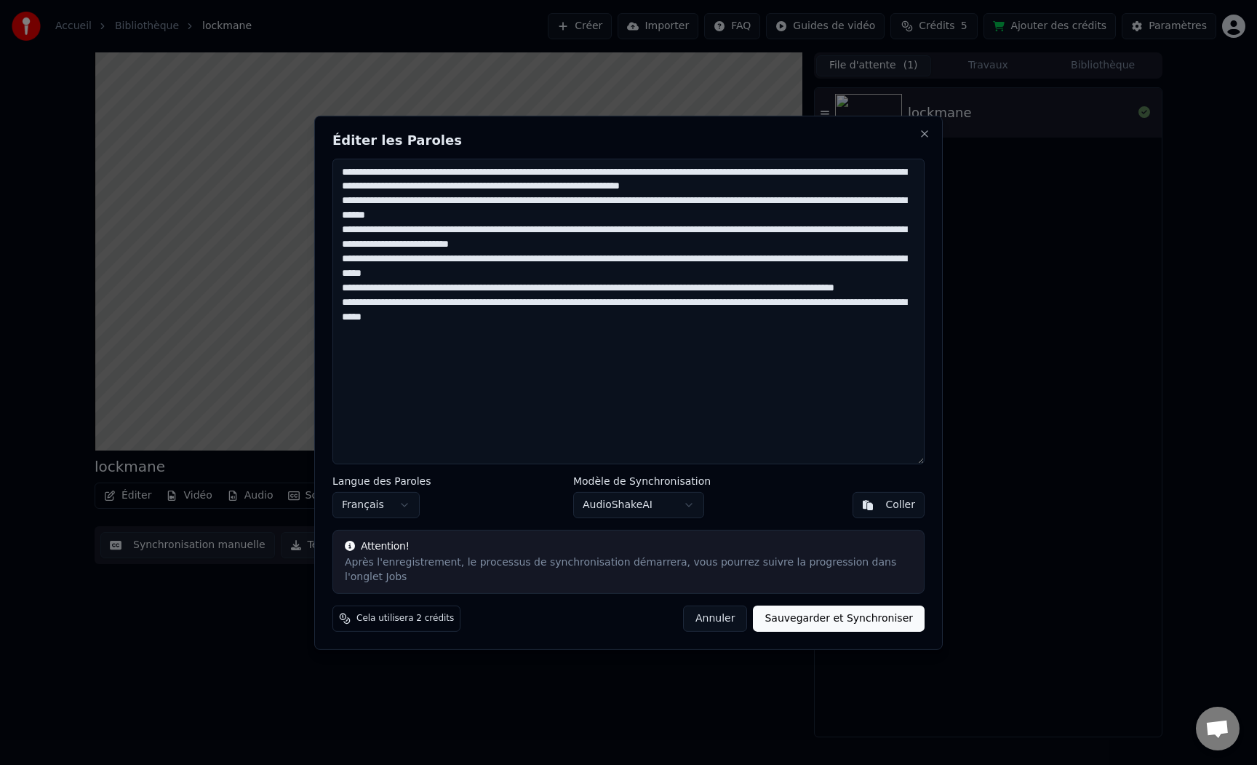 The height and width of the screenshot is (765, 1257). What do you see at coordinates (629, 570) in the screenshot?
I see `div: Après l'enregistrement, le processus de synchronisation démarrera, vous pourrez suivre la progres...` at bounding box center [629, 570].